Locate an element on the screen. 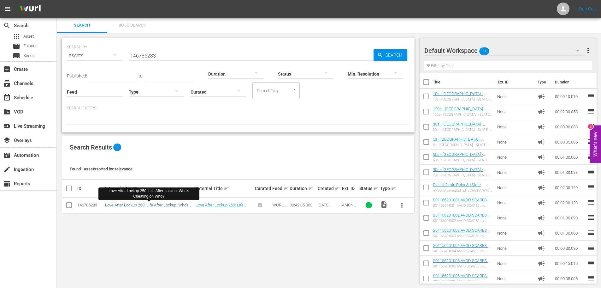  span: 17 is located at coordinates (484, 51).